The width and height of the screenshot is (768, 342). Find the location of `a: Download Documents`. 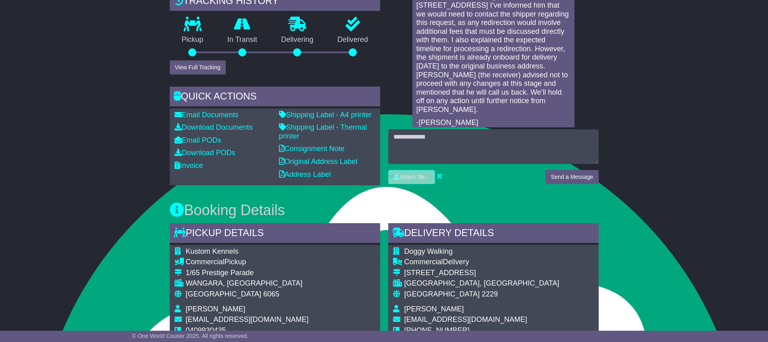

a: Download Documents is located at coordinates (214, 127).